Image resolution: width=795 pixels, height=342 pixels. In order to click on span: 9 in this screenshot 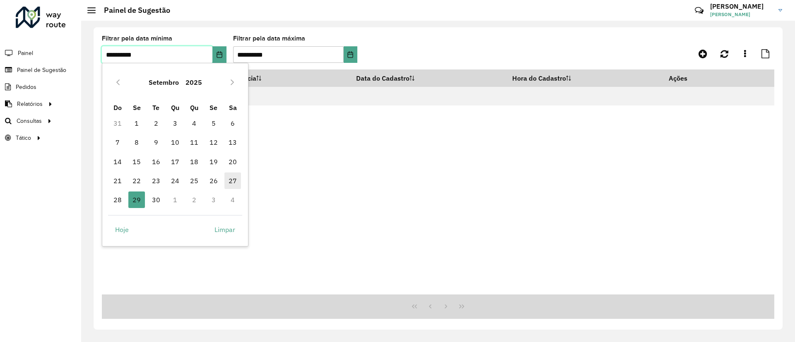, I will do `click(156, 142)`.